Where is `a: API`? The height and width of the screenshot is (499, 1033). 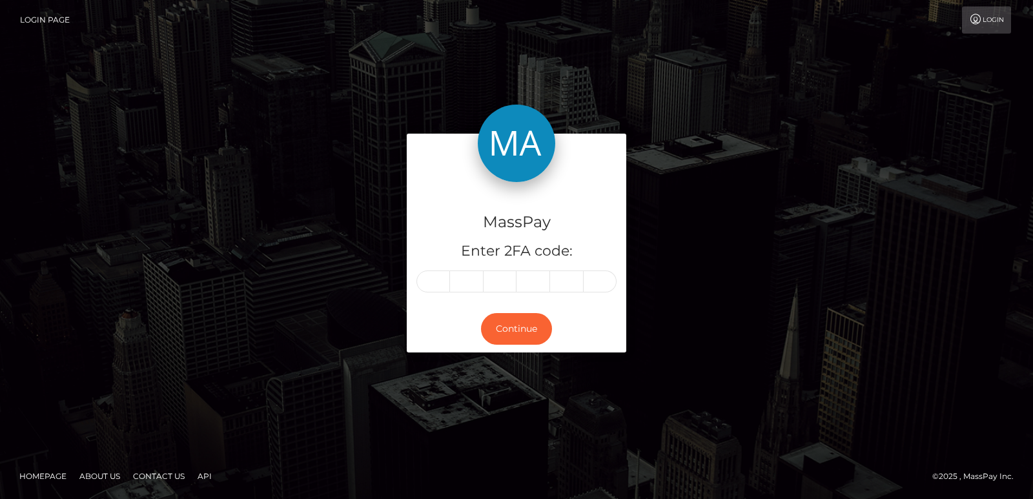
a: API is located at coordinates (205, 476).